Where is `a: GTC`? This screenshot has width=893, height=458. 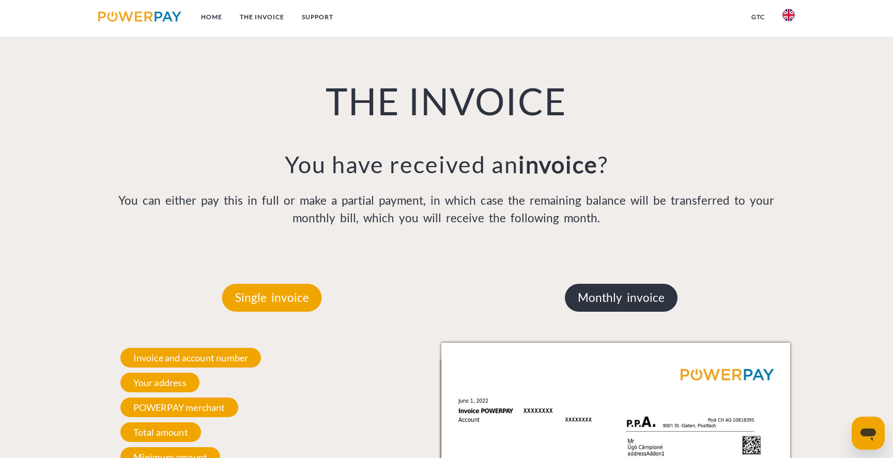 a: GTC is located at coordinates (758, 17).